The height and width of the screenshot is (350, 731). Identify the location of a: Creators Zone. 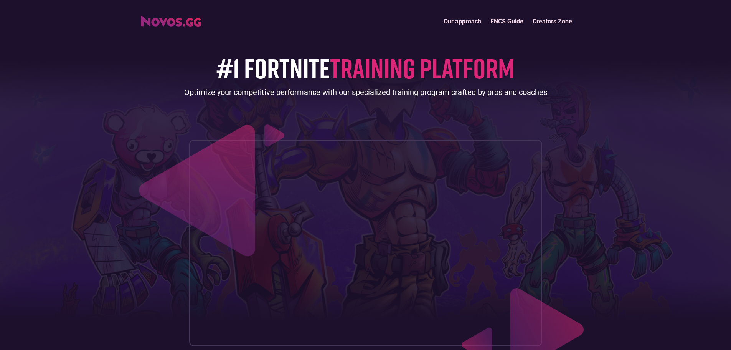
(552, 21).